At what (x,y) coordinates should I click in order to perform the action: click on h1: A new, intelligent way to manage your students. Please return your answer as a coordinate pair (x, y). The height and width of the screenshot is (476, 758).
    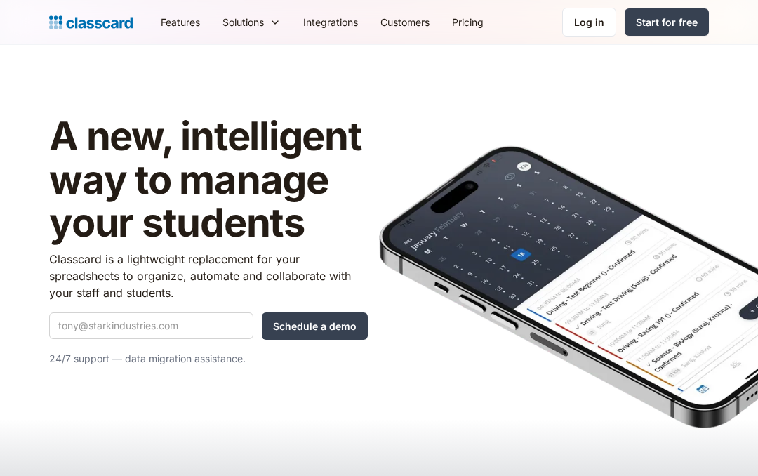
    Looking at the image, I should click on (208, 180).